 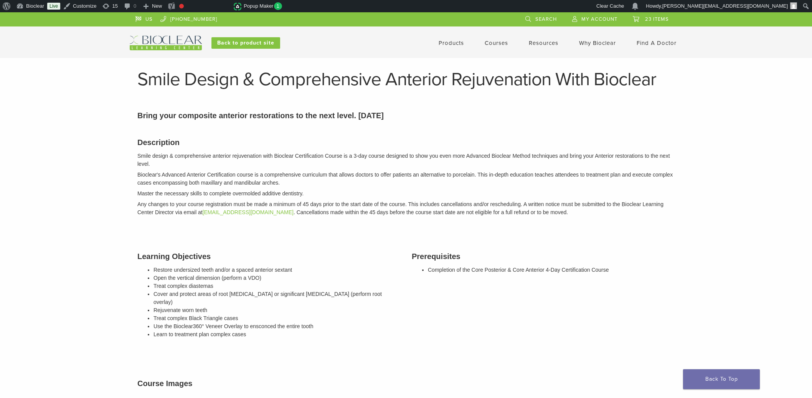 What do you see at coordinates (278, 6) in the screenshot?
I see `span: 1` at bounding box center [278, 6].